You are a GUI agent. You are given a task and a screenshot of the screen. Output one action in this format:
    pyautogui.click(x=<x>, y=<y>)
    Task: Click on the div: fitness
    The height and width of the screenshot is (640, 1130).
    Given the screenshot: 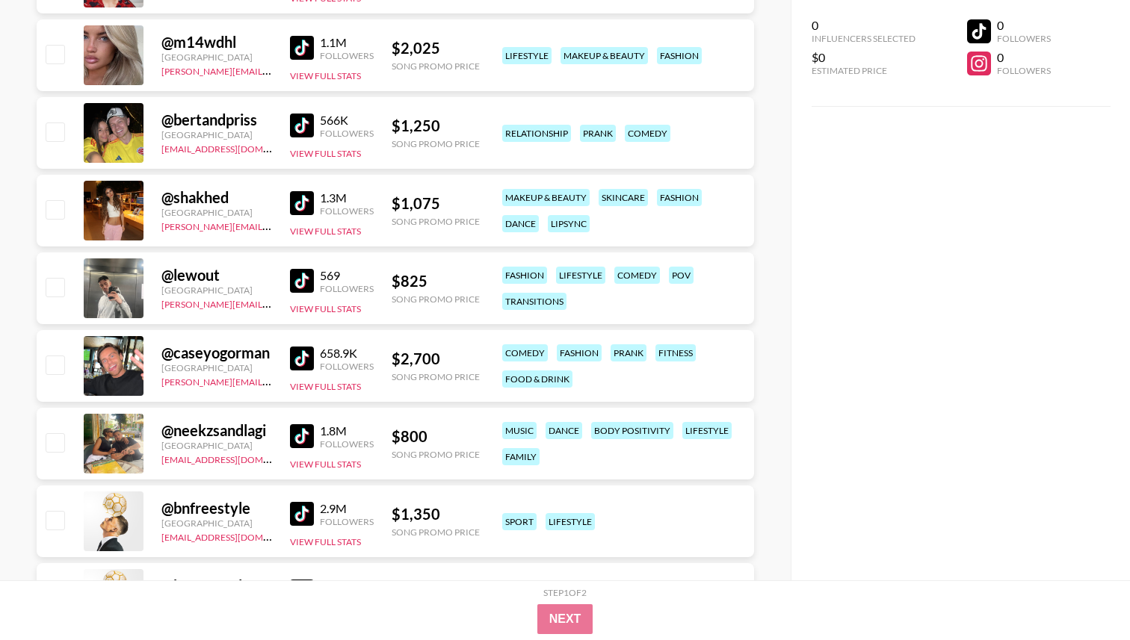 What is the action you would take?
    pyautogui.click(x=675, y=353)
    